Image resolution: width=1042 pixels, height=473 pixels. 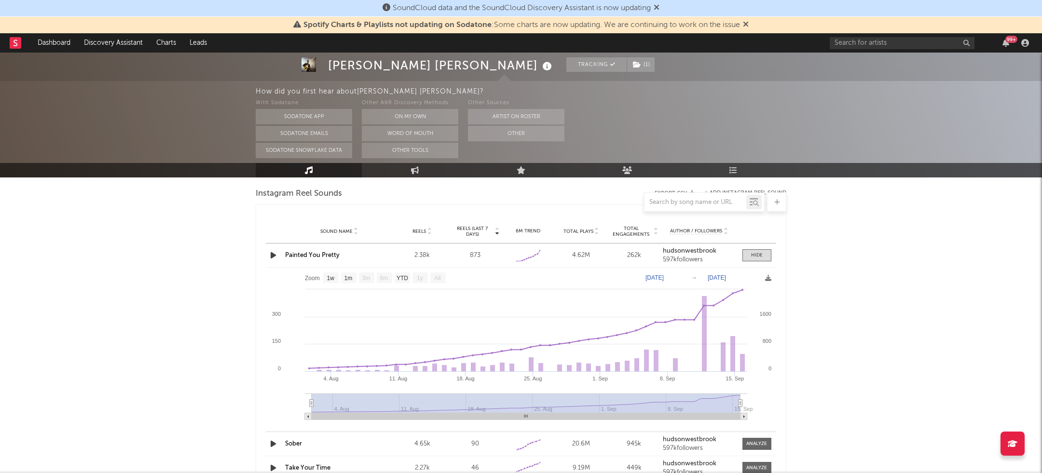 I want to click on text: 4. Aug, so click(x=330, y=379).